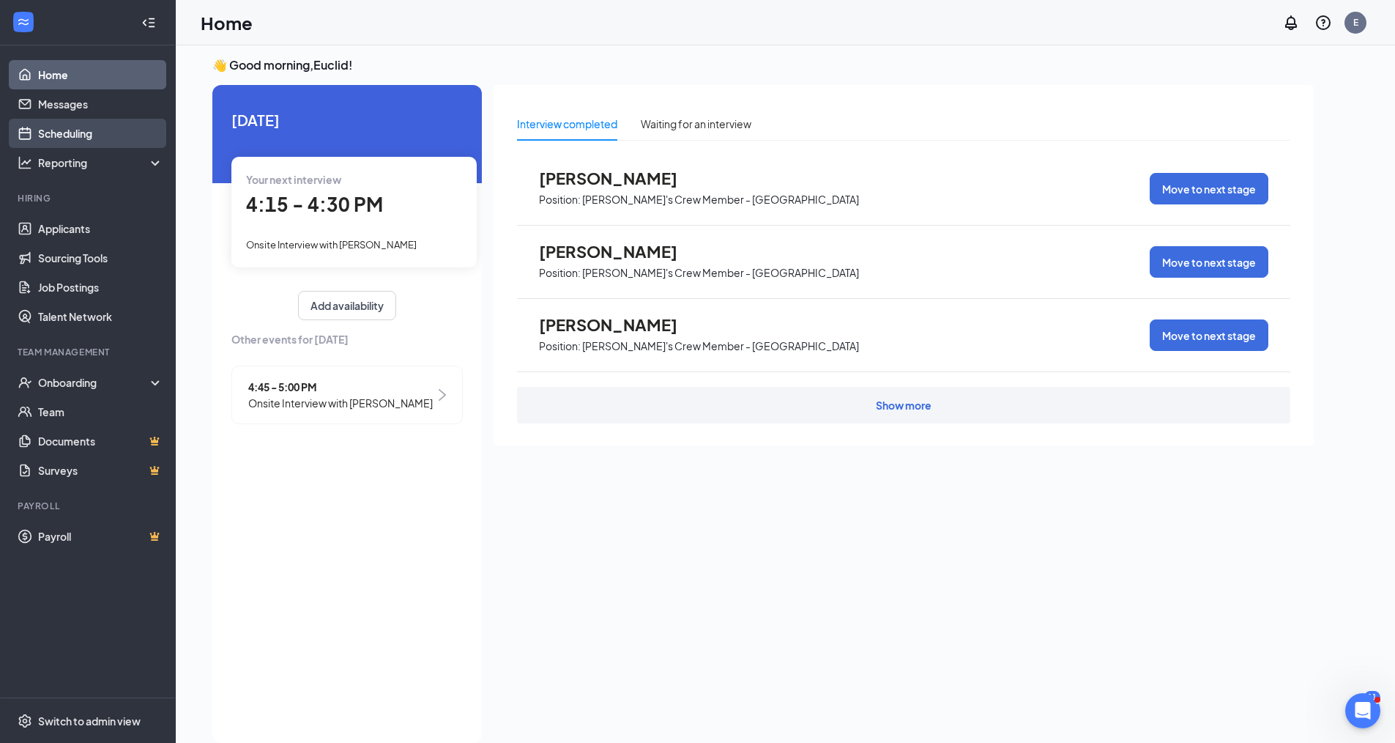 The image size is (1395, 743). Describe the element at coordinates (567, 124) in the screenshot. I see `div: Interview completed` at that location.